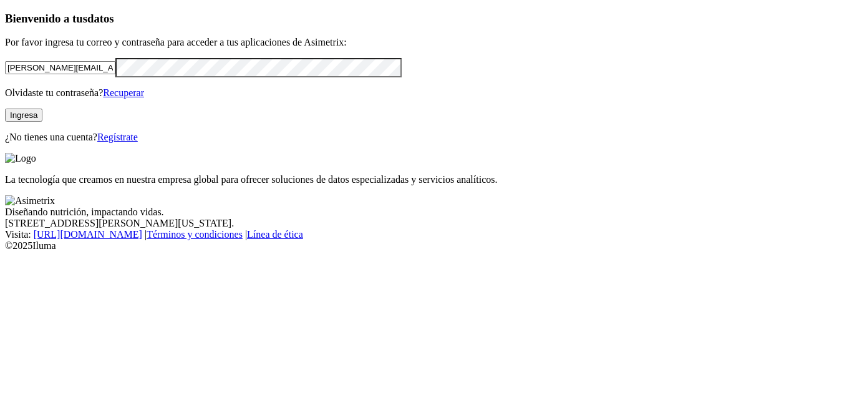 Image resolution: width=852 pixels, height=400 pixels. What do you see at coordinates (60, 67) in the screenshot?
I see `input: Tu correo` at bounding box center [60, 67].